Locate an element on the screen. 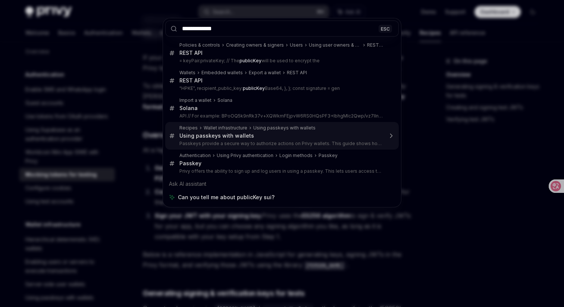 Image resolution: width=564 pixels, height=307 pixels. div: Recipes is located at coordinates (188, 128).